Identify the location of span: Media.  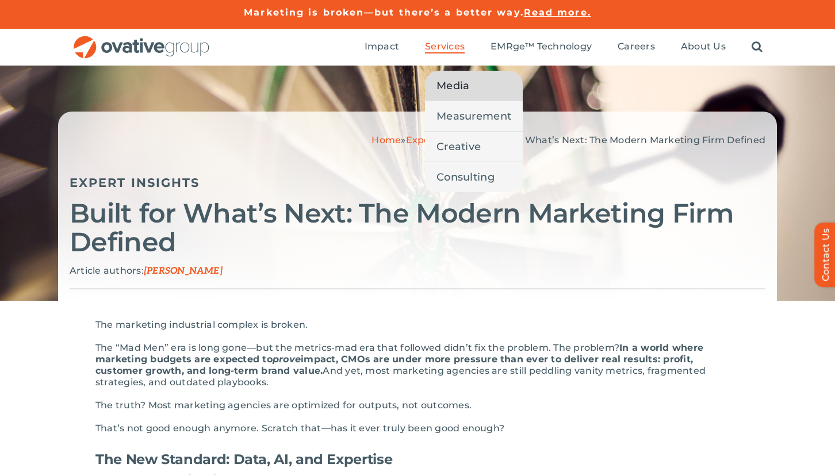
(453, 86).